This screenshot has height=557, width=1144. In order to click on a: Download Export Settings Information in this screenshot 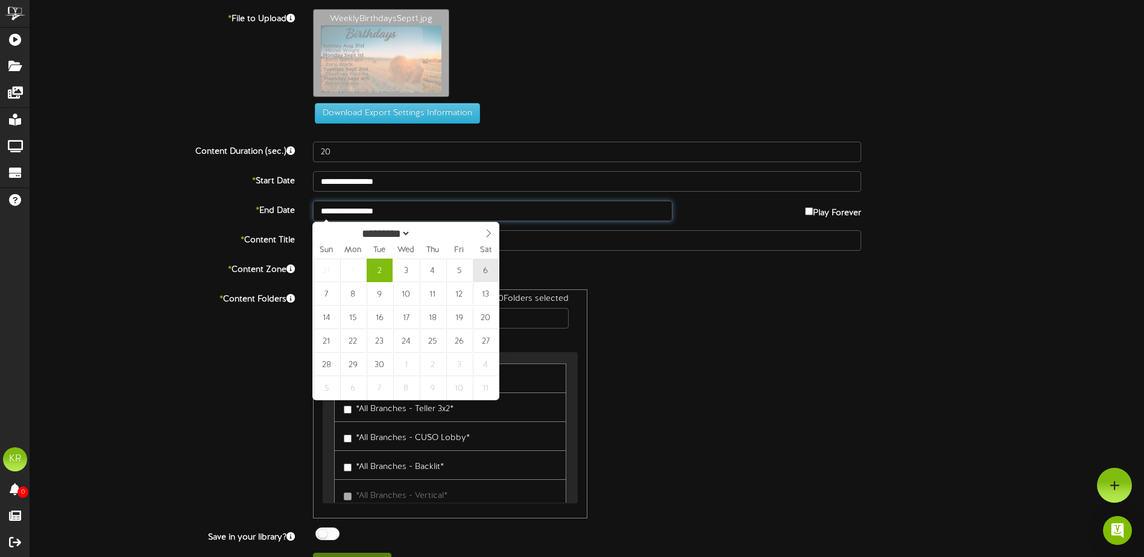, I will do `click(394, 113)`.